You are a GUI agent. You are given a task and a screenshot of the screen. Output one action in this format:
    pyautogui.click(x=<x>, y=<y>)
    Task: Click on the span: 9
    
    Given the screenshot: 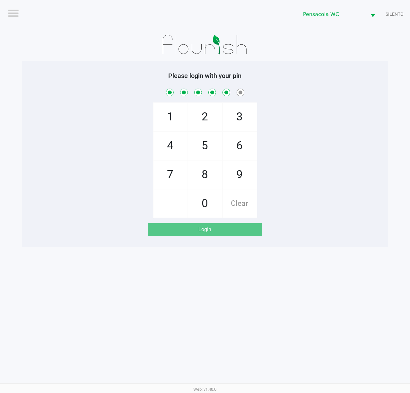 What is the action you would take?
    pyautogui.click(x=240, y=175)
    